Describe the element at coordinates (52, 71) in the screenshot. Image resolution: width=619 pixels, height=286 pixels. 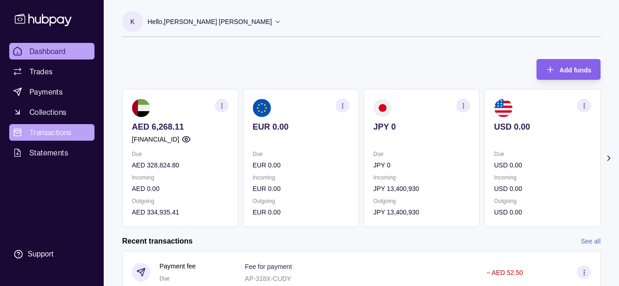
I see `a: Trades` at that location.